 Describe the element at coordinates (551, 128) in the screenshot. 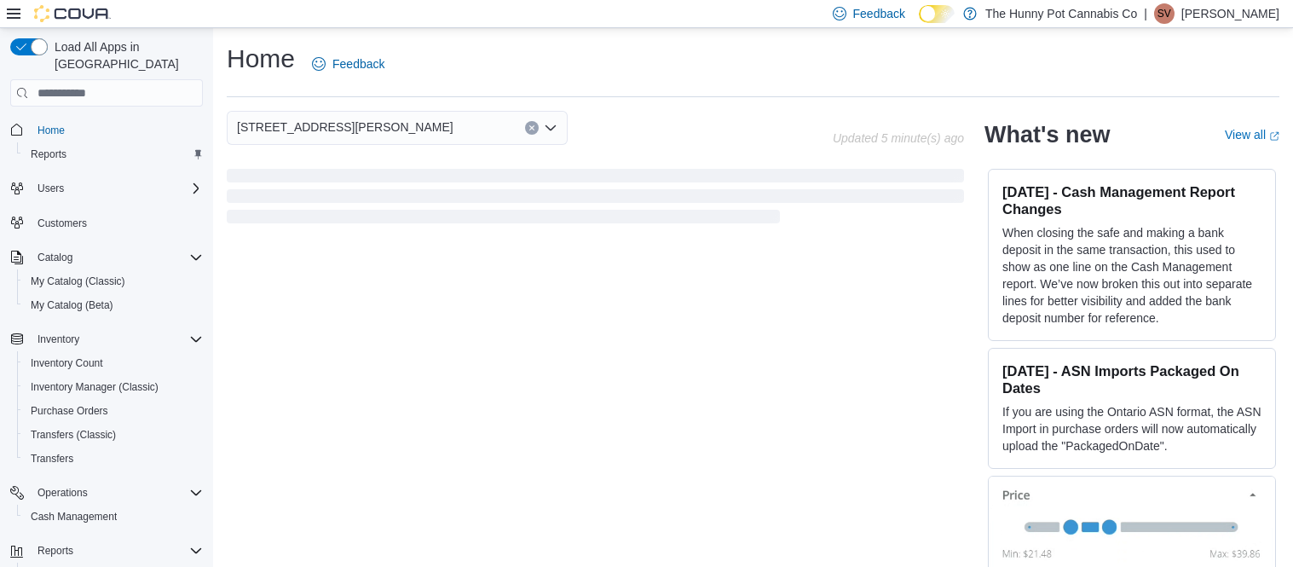

I see `button: Open list of options` at that location.